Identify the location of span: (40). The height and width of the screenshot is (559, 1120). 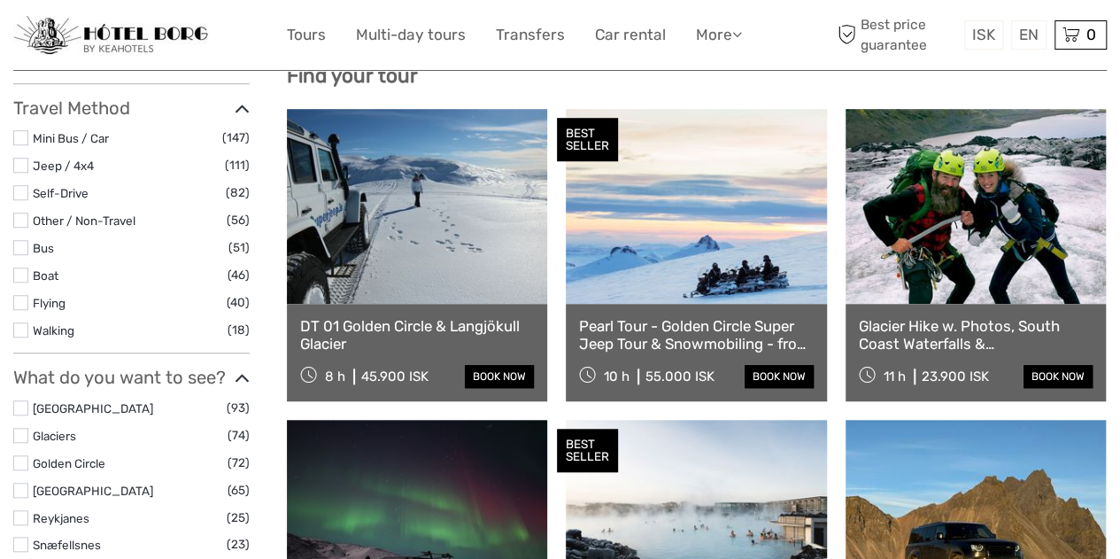
(238, 302).